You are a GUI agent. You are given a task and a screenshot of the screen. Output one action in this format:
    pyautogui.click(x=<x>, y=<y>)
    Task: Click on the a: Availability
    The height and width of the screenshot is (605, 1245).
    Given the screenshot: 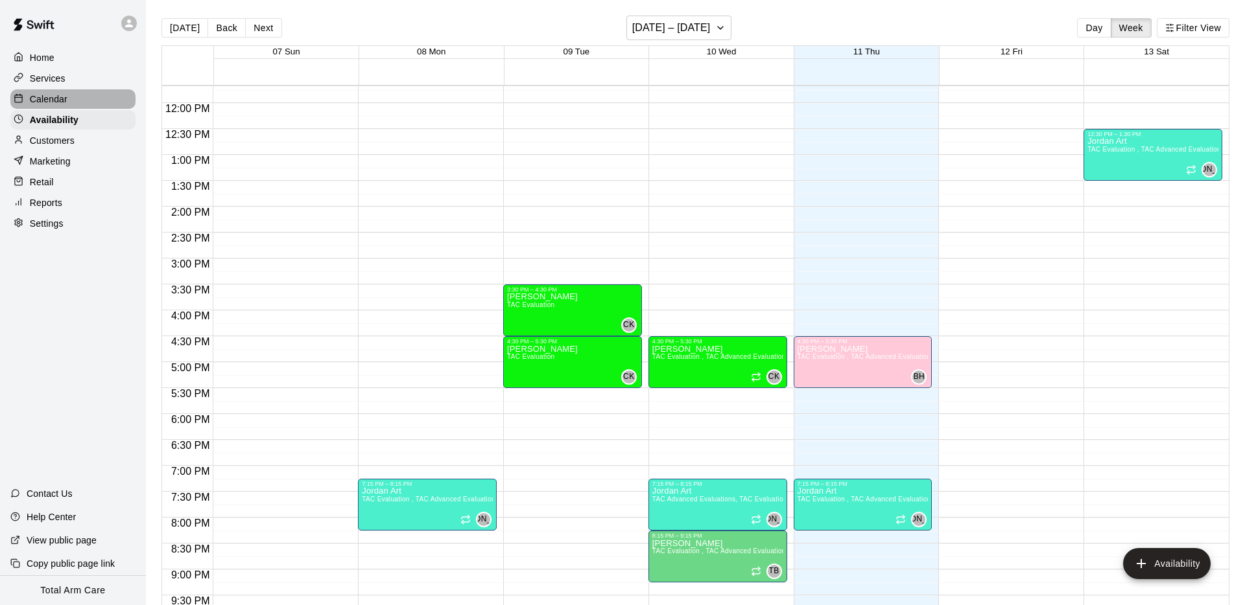 What is the action you would take?
    pyautogui.click(x=73, y=120)
    